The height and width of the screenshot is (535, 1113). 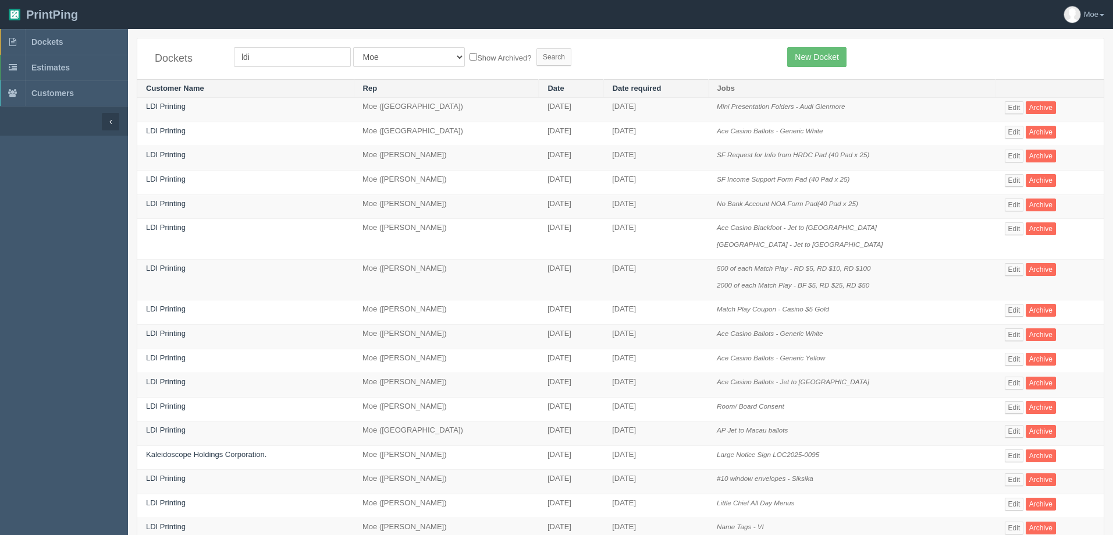 I want to click on img: logo-3e63b451c926e2ac314895c53de4908e5d424f24456219fb08d385ab2e579770.png, so click(x=15, y=15).